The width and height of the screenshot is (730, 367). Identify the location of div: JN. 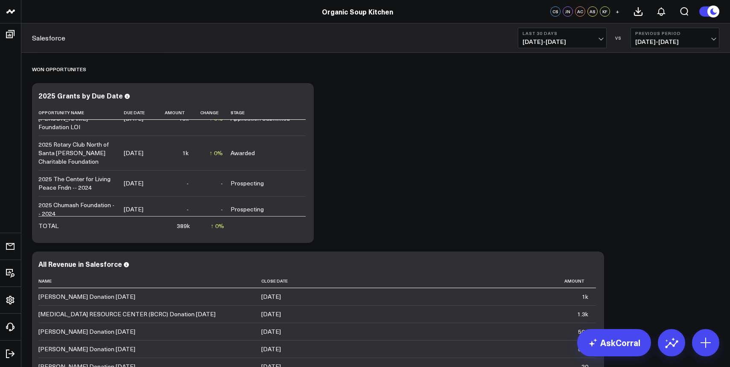
(567, 12).